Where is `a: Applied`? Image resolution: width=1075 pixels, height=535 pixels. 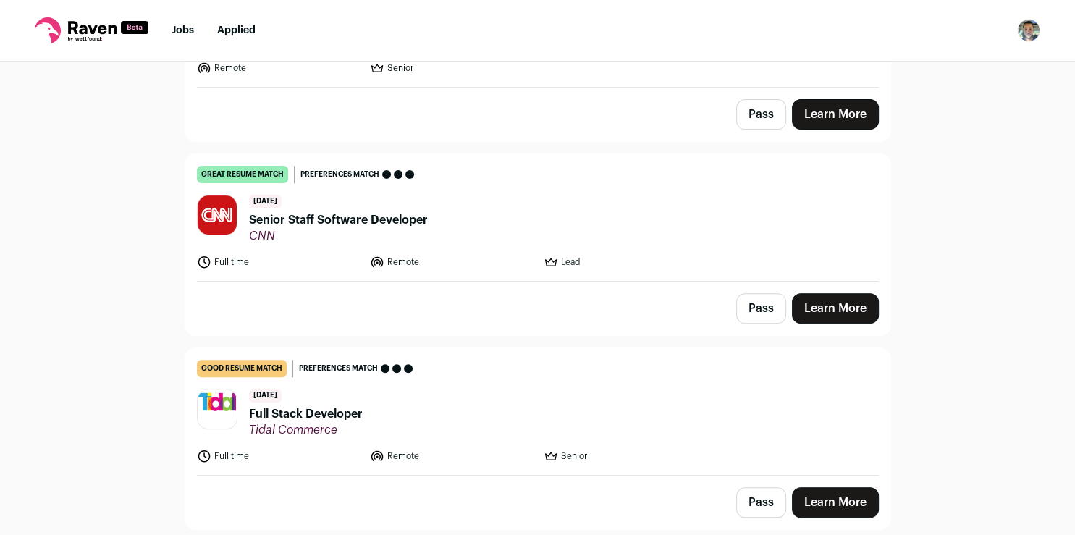
a: Applied is located at coordinates (236, 30).